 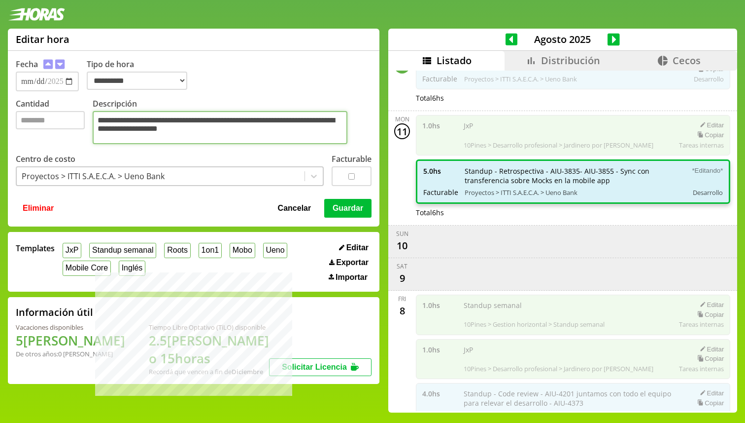 I want to click on label: Centro de costo, so click(x=45, y=159).